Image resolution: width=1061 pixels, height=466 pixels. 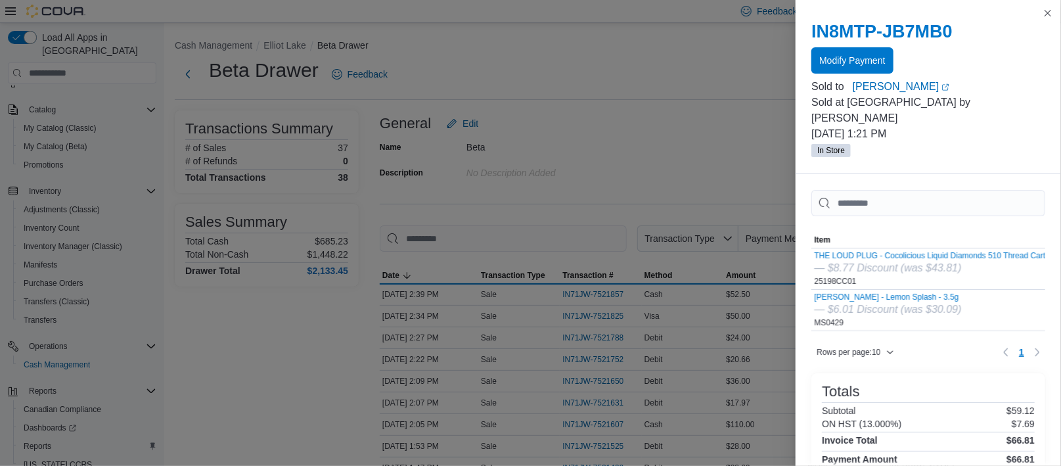 I want to click on button: Rows per page:10, so click(x=855, y=352).